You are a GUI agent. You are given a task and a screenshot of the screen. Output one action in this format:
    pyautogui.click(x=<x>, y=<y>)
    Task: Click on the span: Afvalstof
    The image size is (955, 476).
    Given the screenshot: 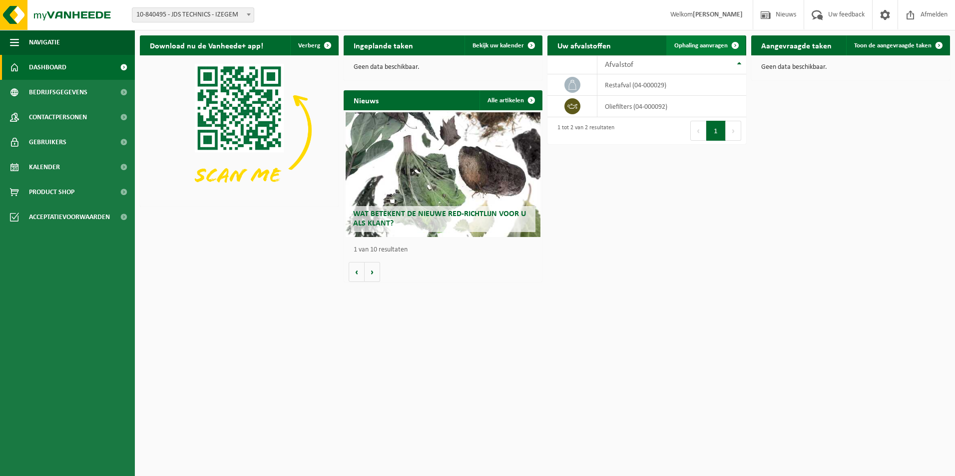 What is the action you would take?
    pyautogui.click(x=619, y=65)
    